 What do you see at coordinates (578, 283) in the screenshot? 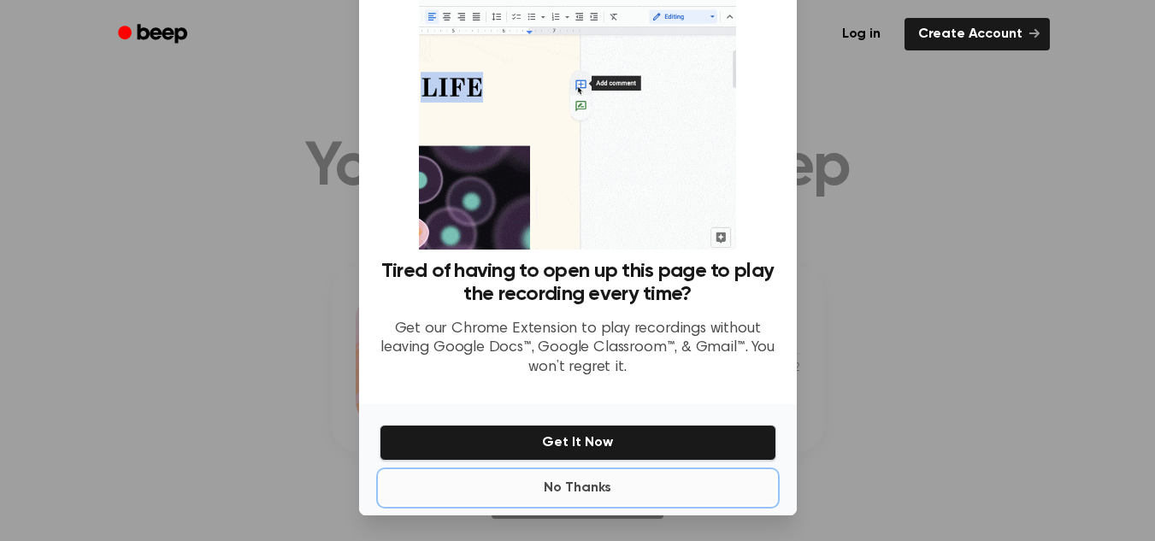
I see `h3: Tired of having to open up this page to play the recording every time?` at bounding box center [578, 283].